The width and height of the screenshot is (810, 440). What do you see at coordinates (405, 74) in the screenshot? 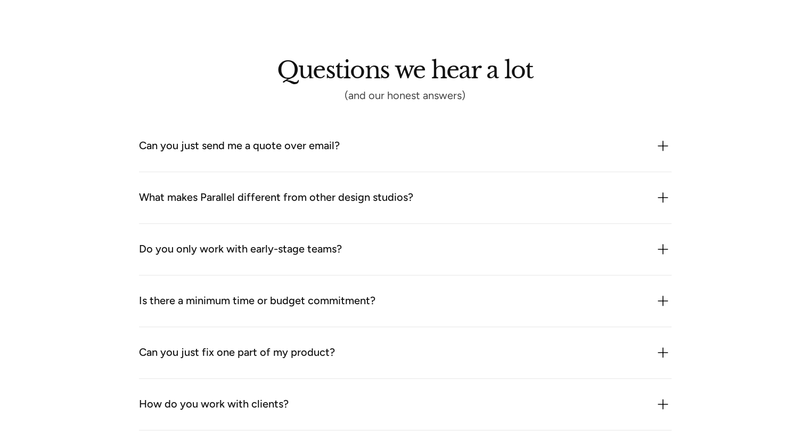
I see `h2: Questions we hear a lot` at bounding box center [405, 74].